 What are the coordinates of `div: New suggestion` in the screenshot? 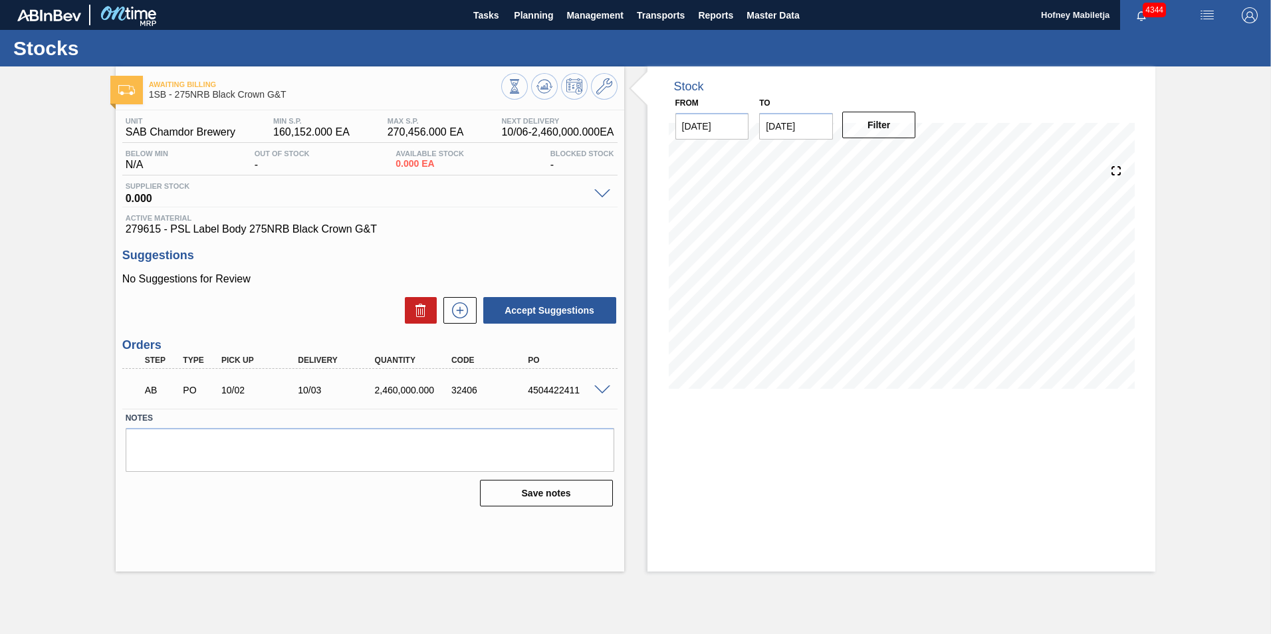 It's located at (457, 310).